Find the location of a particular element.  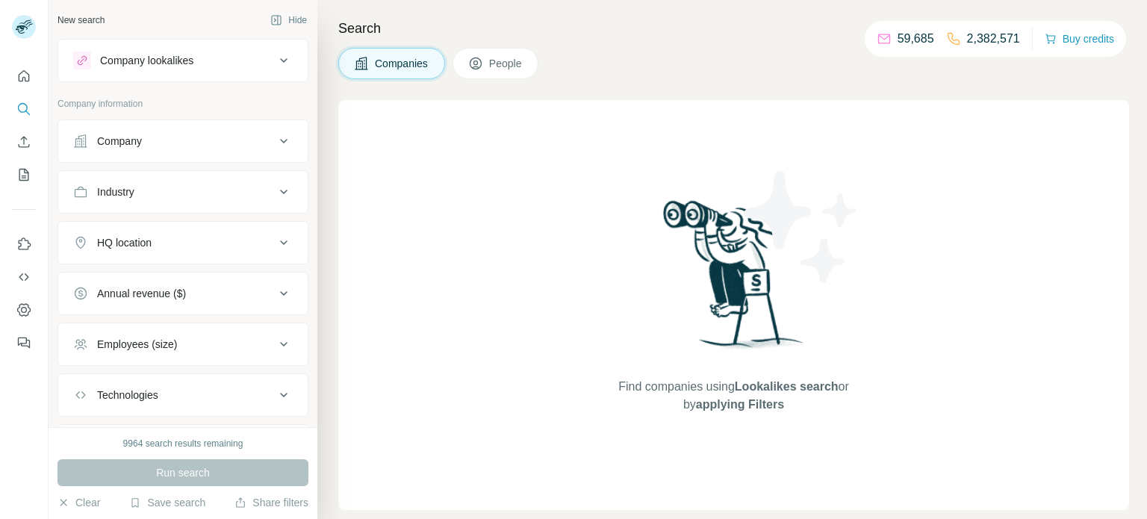

button: Company lookalikes is located at coordinates (183, 60).